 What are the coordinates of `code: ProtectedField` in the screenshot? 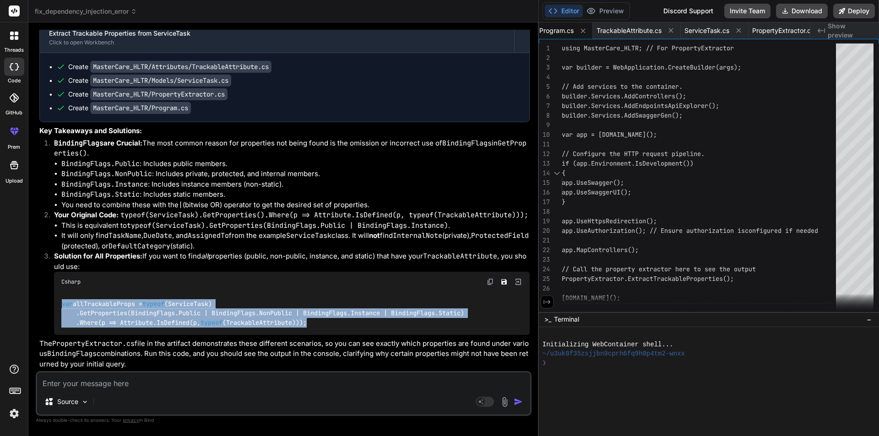 It's located at (500, 236).